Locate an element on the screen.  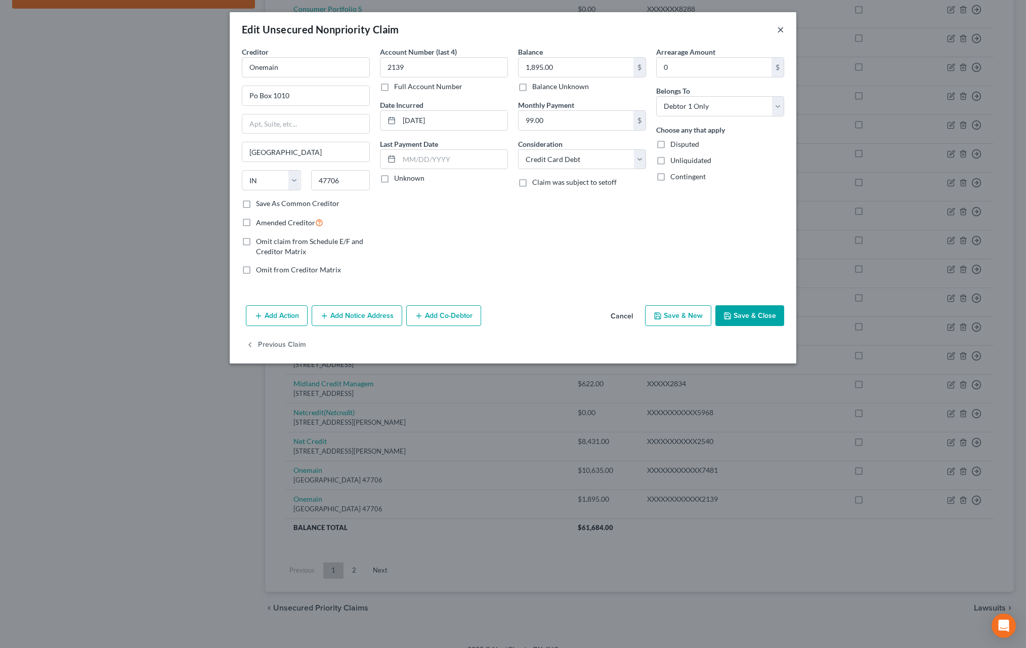
span: Omit from Creditor Matrix is located at coordinates (299, 269).